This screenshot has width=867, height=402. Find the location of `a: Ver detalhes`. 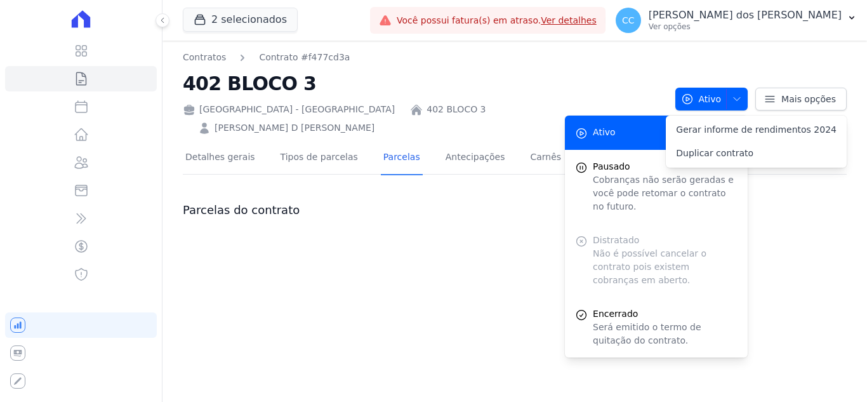

a: Ver detalhes is located at coordinates (569, 20).